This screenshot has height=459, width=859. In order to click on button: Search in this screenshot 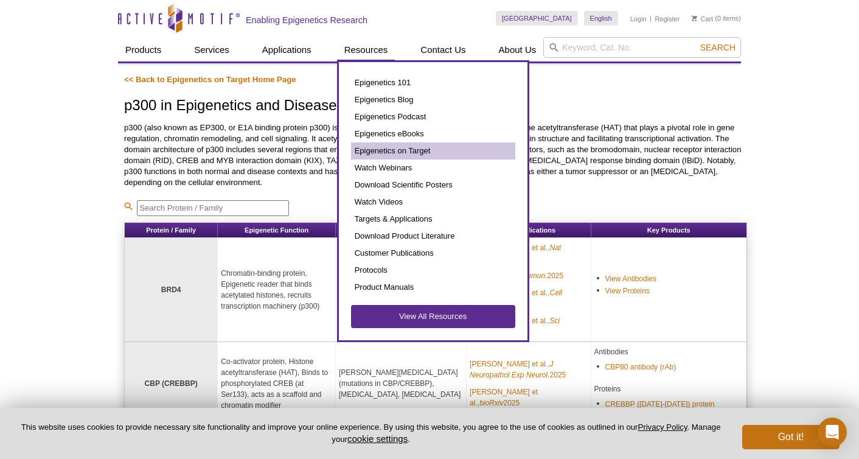, I will do `click(718, 47)`.